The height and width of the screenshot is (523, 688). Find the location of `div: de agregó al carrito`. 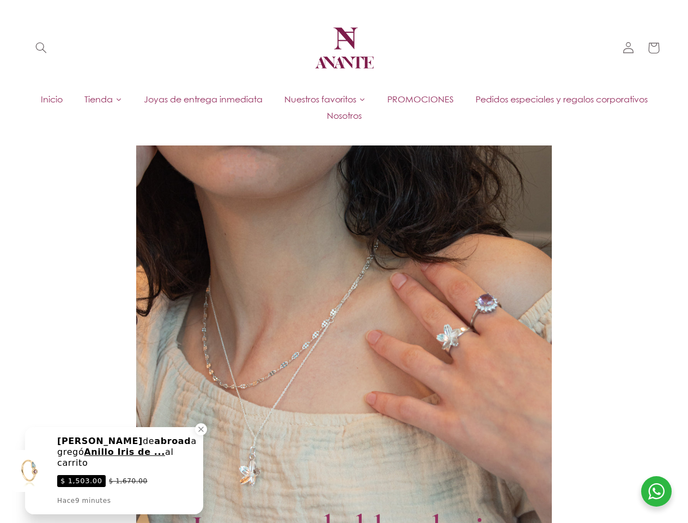

div: de agregó al carrito is located at coordinates (127, 452).